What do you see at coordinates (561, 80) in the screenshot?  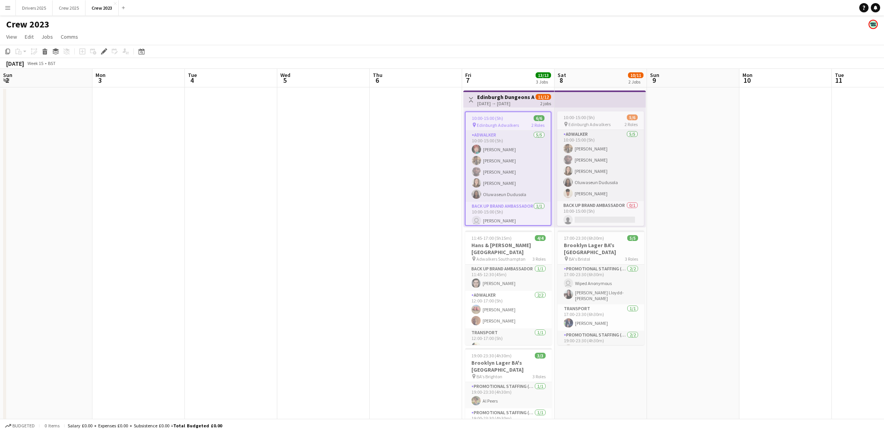 I see `span: 8` at bounding box center [561, 80].